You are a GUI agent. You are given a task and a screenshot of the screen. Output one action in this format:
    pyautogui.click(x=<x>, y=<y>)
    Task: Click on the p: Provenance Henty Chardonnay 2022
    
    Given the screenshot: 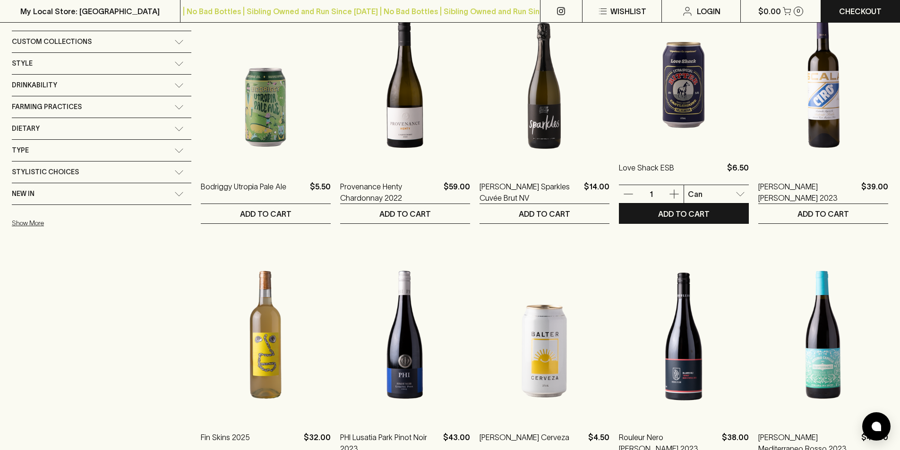 What is the action you would take?
    pyautogui.click(x=390, y=192)
    